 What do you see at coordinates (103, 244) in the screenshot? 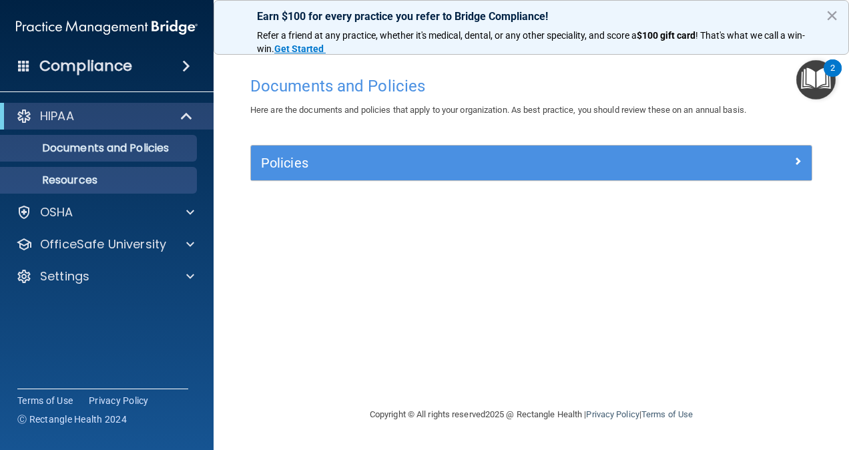
I see `p: OfficeSafe University` at bounding box center [103, 244].